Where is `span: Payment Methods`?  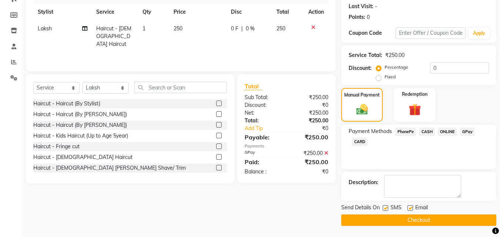 span: Payment Methods is located at coordinates (370, 131).